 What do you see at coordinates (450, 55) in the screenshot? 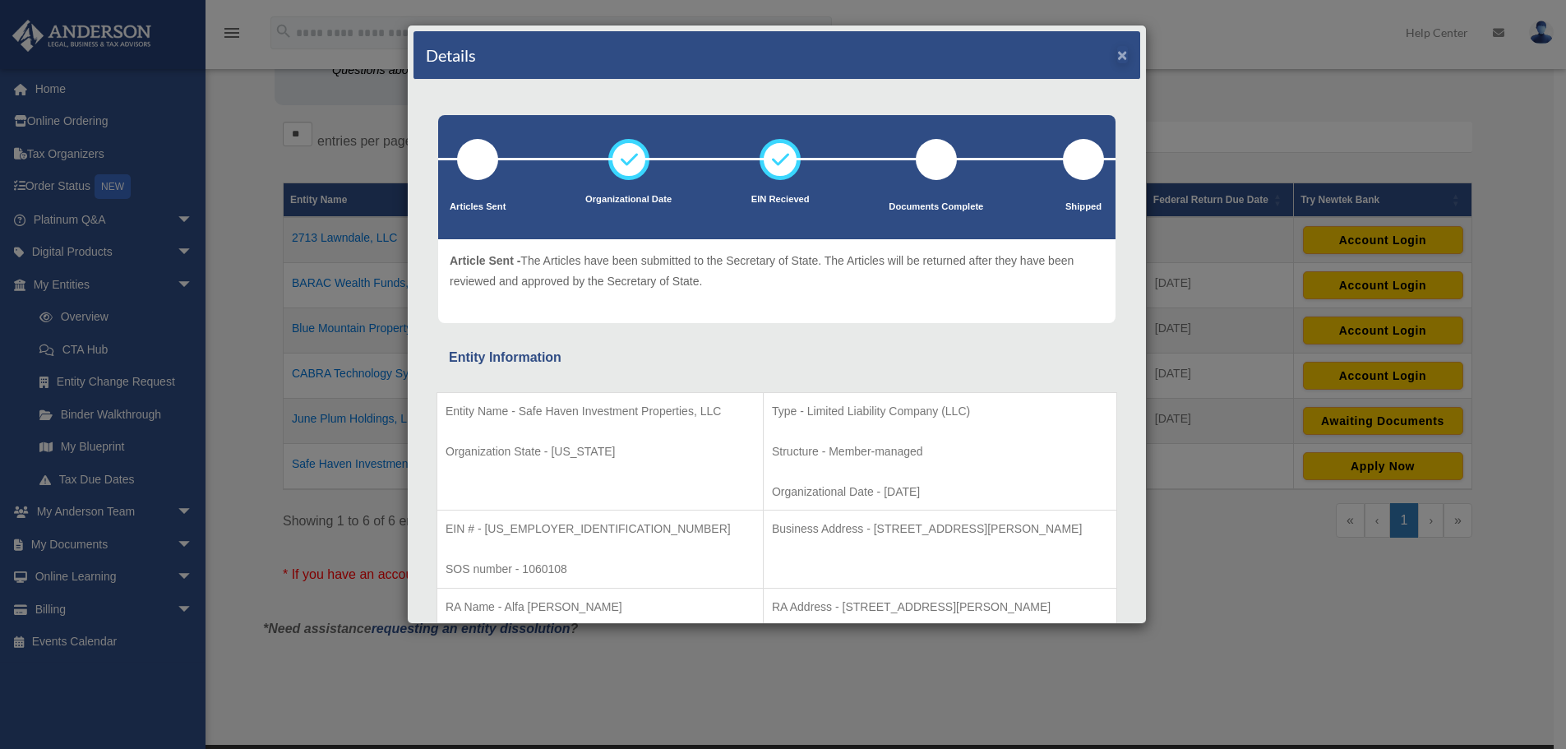
I see `h4: Details` at bounding box center [450, 55].